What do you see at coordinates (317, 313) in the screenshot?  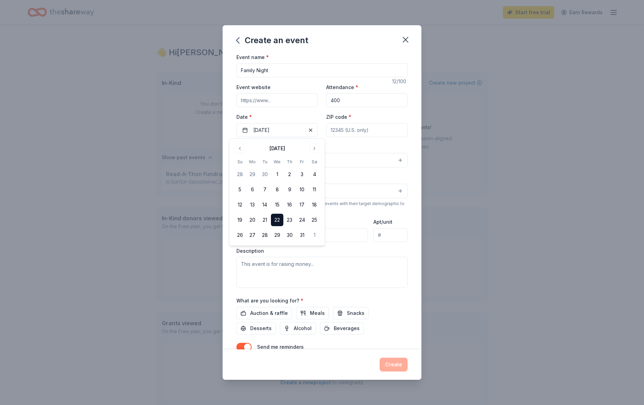 I see `span: Meals` at bounding box center [317, 313].